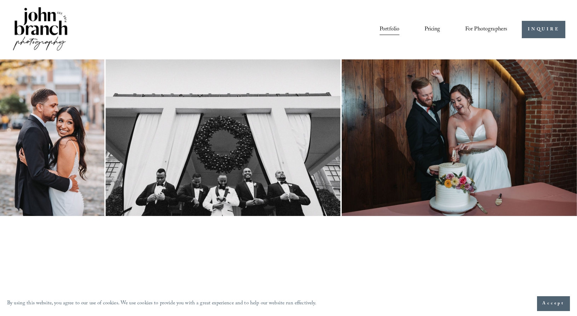 This screenshot has height=316, width=577. I want to click on img: Group of men in tuxedos standing under a large wreath on a building's entrance., so click(223, 138).